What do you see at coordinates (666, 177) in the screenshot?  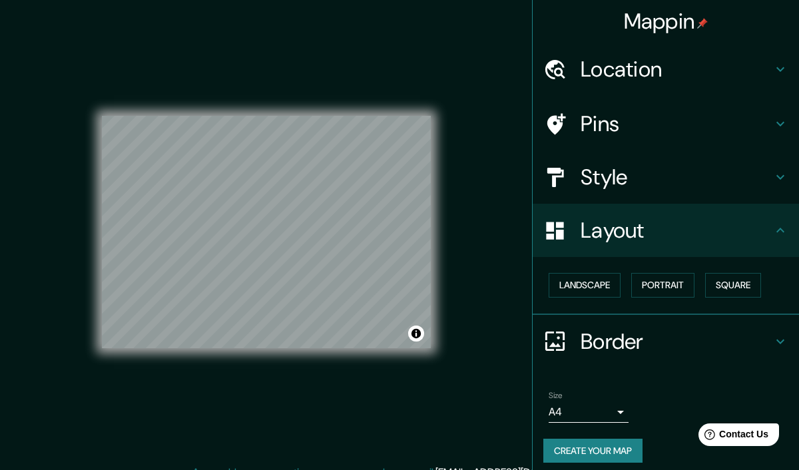 I see `div: Style` at bounding box center [666, 177].